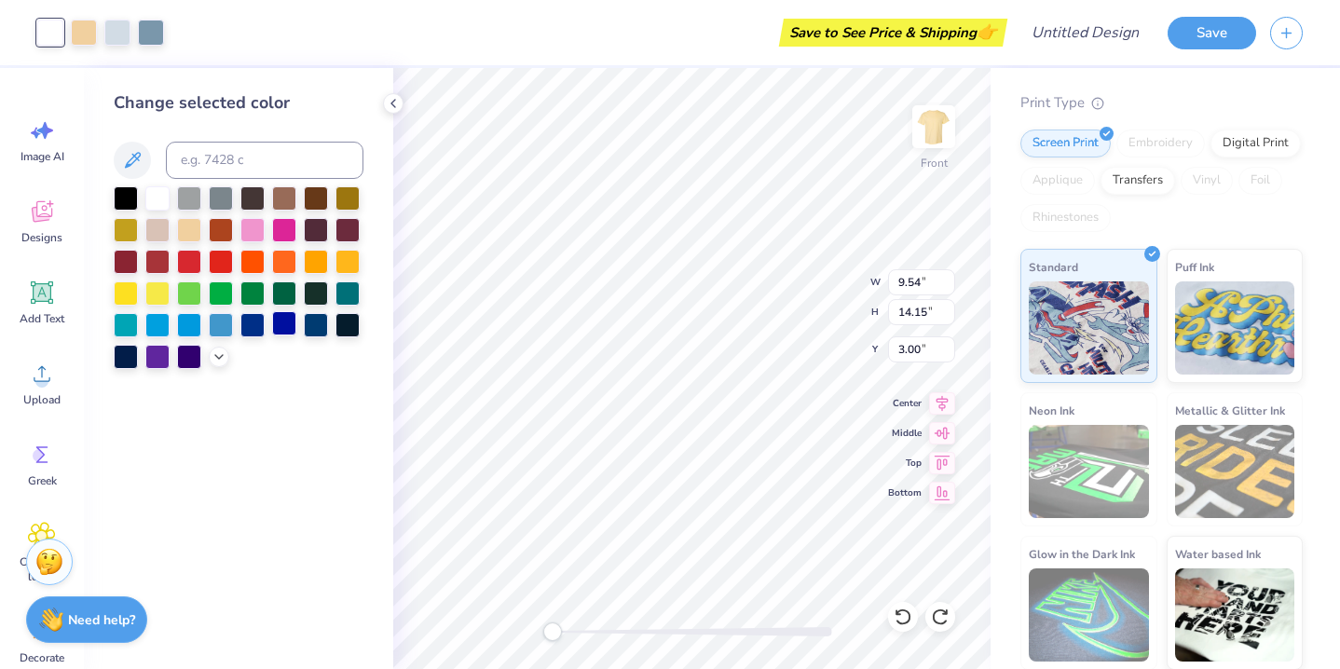  I want to click on span: Designs, so click(42, 238).